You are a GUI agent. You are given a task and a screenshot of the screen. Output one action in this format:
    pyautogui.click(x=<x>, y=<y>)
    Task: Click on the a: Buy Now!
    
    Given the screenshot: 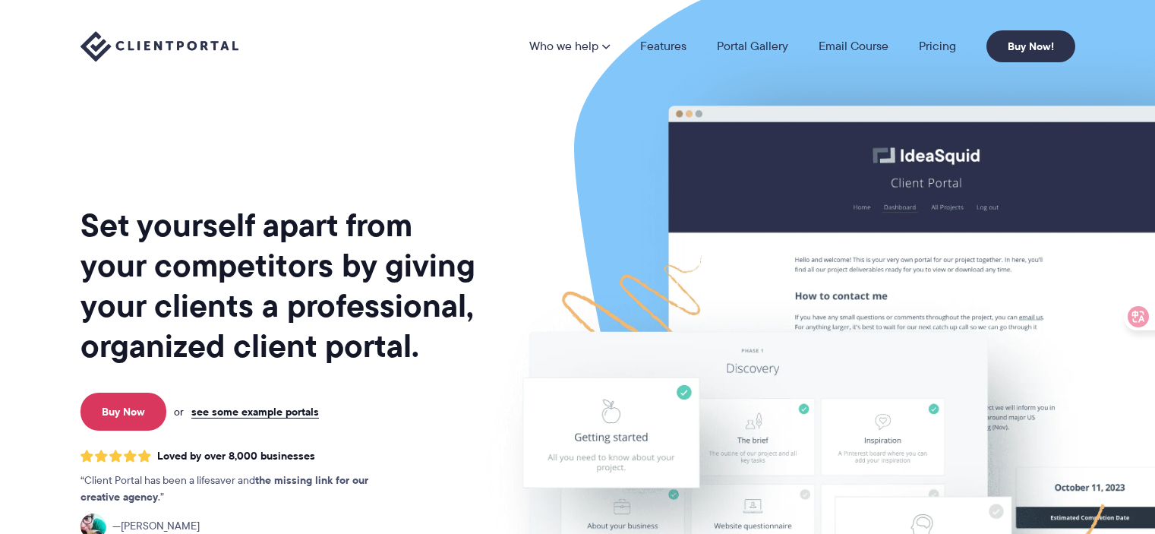 What is the action you would take?
    pyautogui.click(x=1031, y=46)
    